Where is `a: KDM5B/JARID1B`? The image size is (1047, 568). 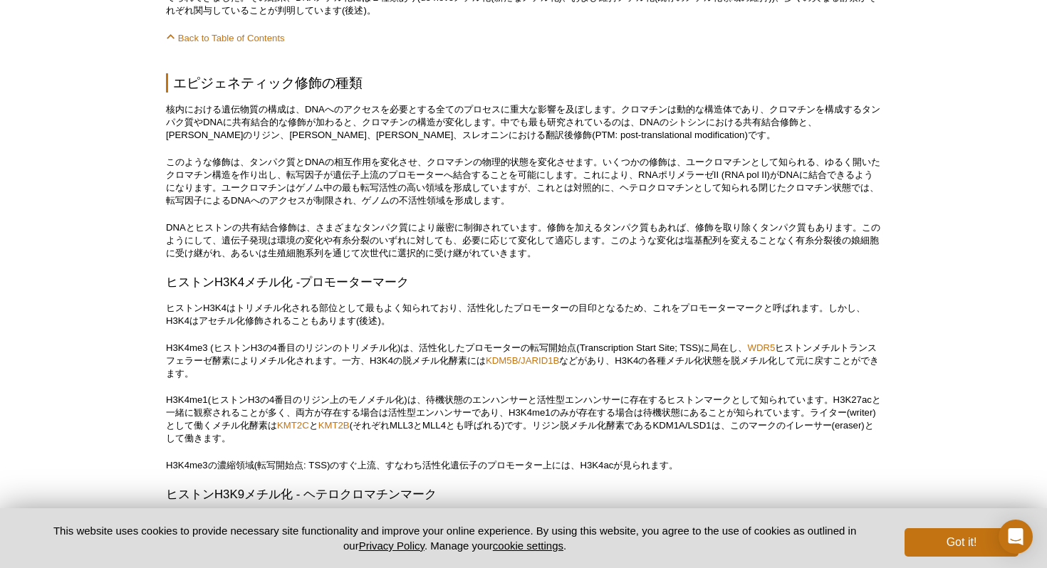 a: KDM5B/JARID1B is located at coordinates (522, 360).